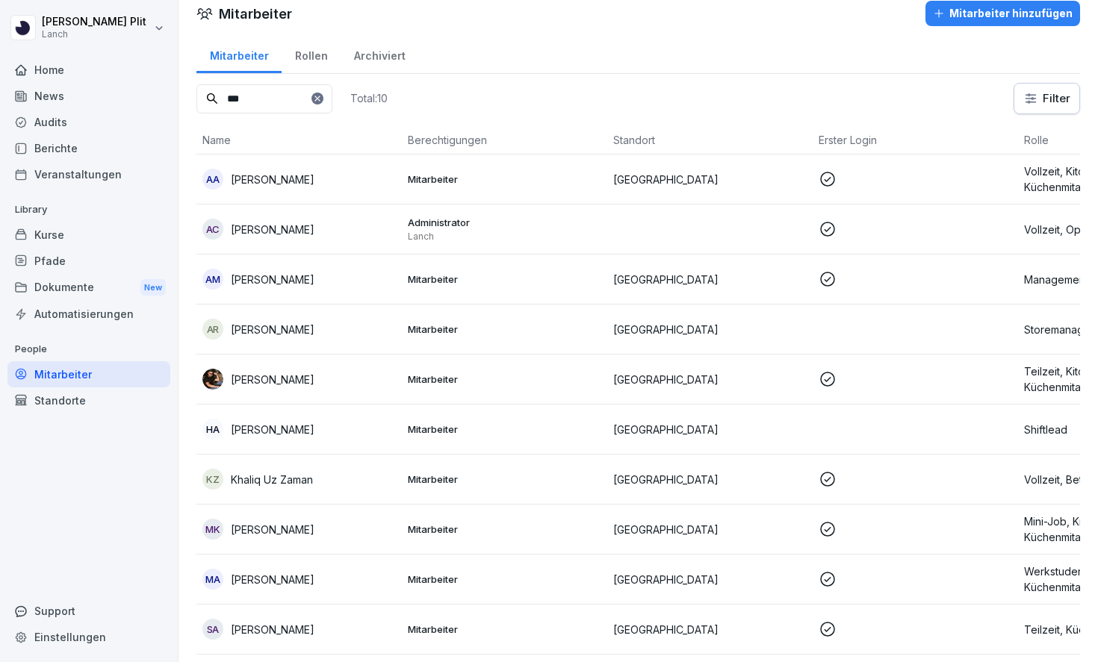 The image size is (1098, 662). What do you see at coordinates (89, 174) in the screenshot?
I see `a: Veranstaltungen` at bounding box center [89, 174].